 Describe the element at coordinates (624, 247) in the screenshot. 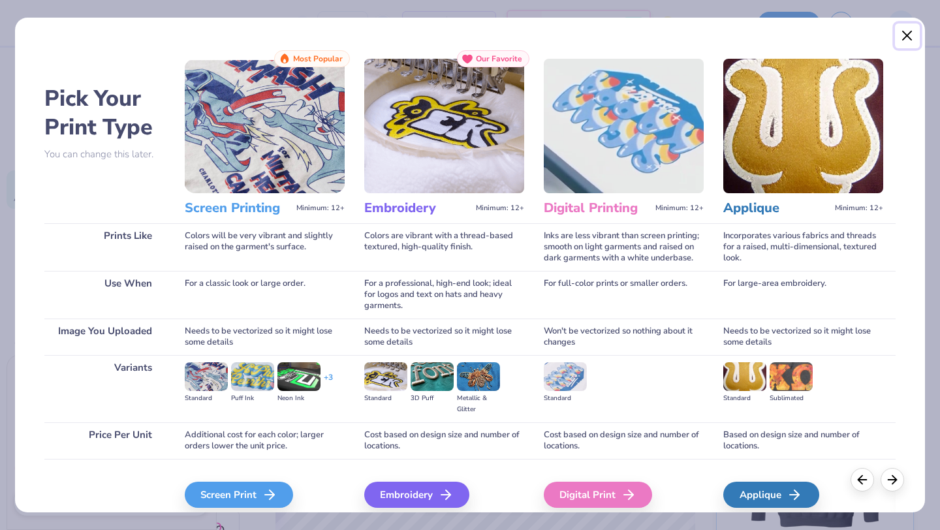

I see `div: Inks are less vibrant than screen printing; smooth on light garments and raised on dark garments ...` at that location.